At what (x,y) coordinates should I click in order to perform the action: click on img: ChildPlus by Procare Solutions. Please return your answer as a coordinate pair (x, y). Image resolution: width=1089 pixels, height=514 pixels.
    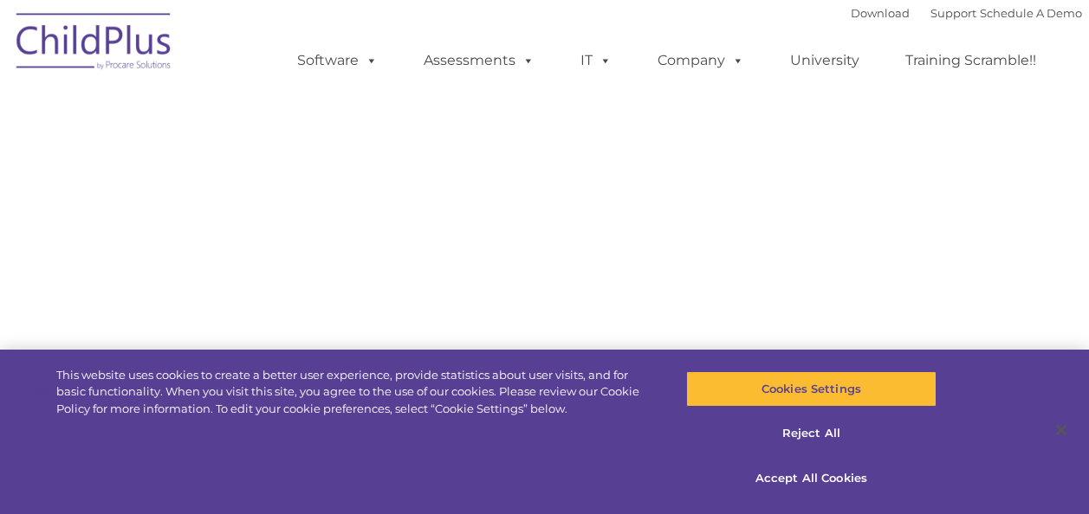
    Looking at the image, I should click on (94, 44).